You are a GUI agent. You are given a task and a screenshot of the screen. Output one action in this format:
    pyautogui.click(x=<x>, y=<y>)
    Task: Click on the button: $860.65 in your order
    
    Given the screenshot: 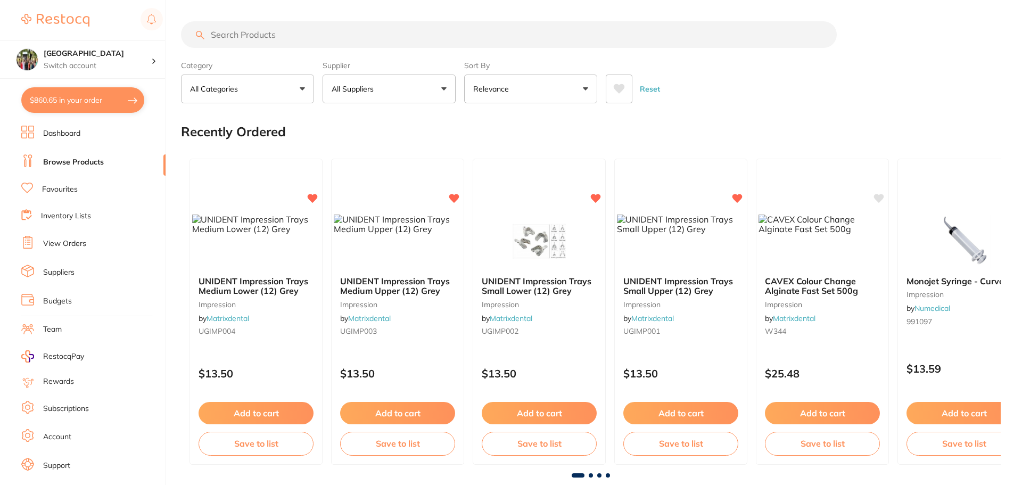 What is the action you would take?
    pyautogui.click(x=83, y=100)
    